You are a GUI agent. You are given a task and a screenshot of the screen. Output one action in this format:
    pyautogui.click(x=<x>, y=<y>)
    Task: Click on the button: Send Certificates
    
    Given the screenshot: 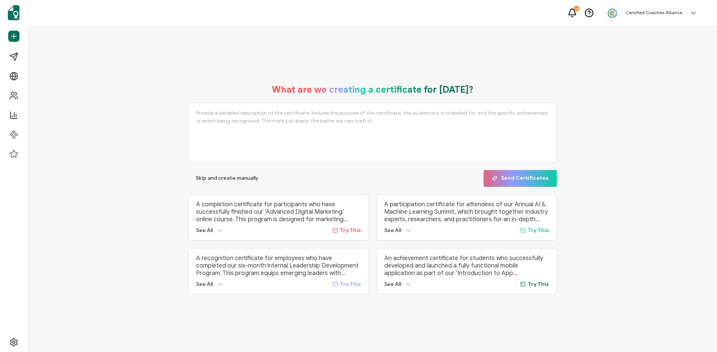 What is the action you would take?
    pyautogui.click(x=520, y=178)
    